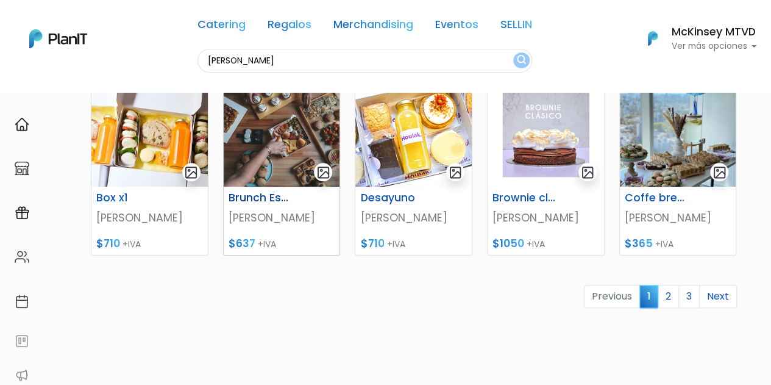 The width and height of the screenshot is (771, 385). Describe the element at coordinates (22, 257) in the screenshot. I see `img: people-662611757002400ad9ed0e3c099ab2801c6687ba6c219adb57efc949bc21e19d.svg` at that location.